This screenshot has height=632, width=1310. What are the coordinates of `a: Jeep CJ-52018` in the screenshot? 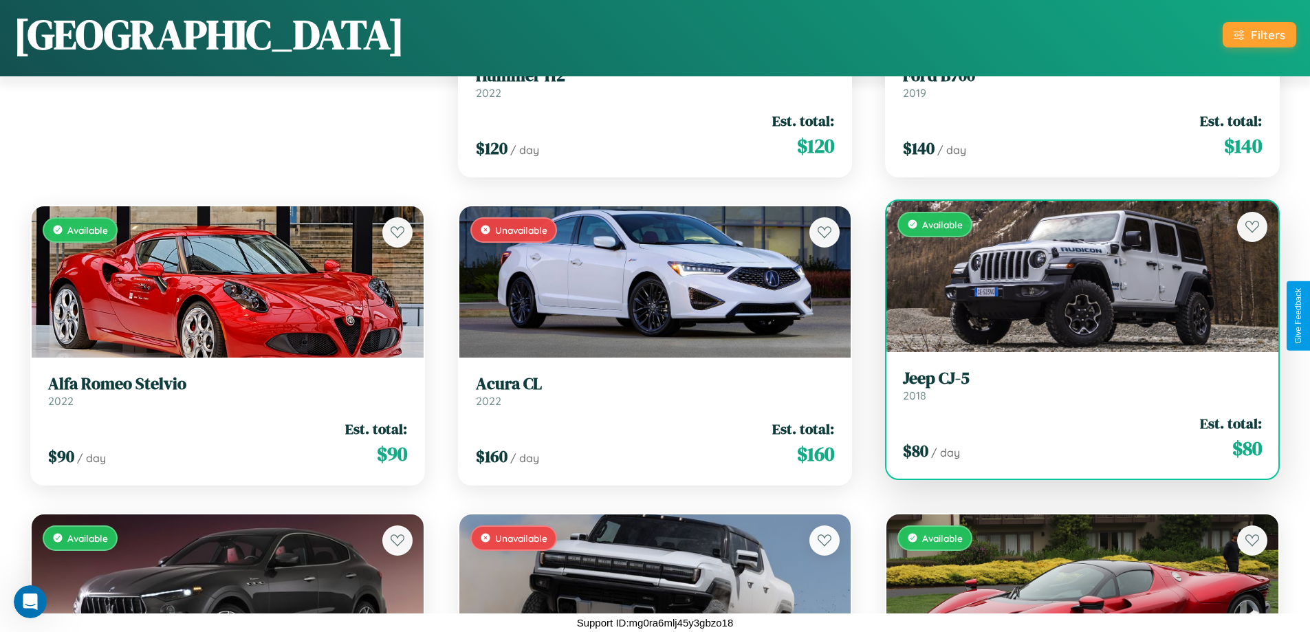 It's located at (1082, 385).